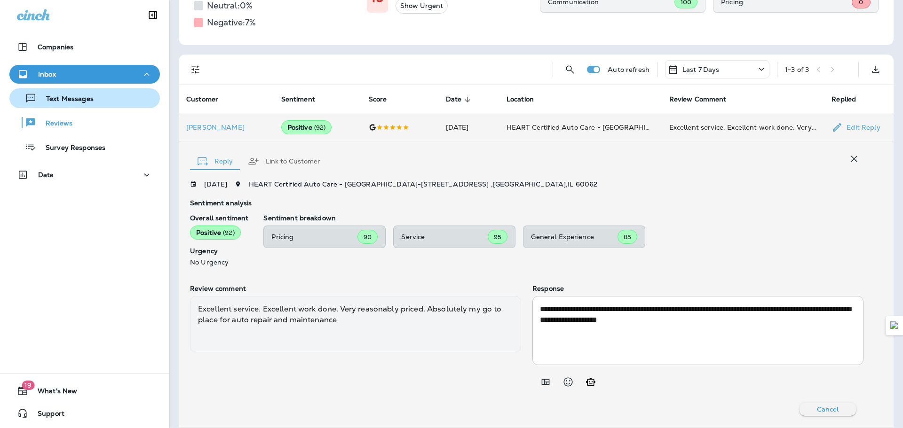 The width and height of the screenshot is (903, 428). I want to click on button: Collapse Sidebar, so click(153, 15).